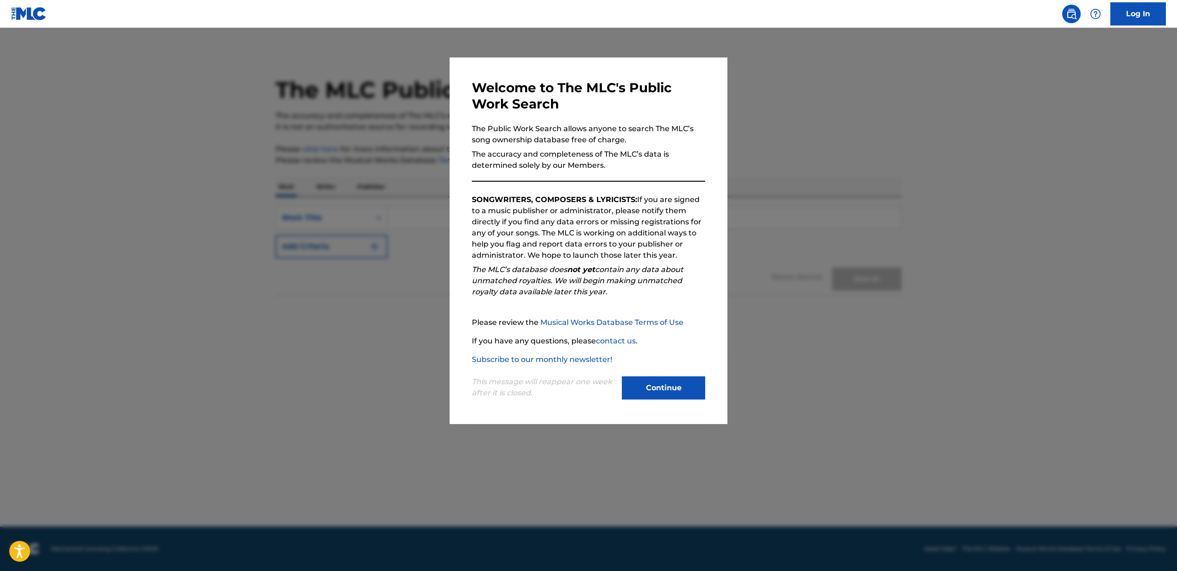  Describe the element at coordinates (589, 227) in the screenshot. I see `p: If you are signed to a music publisher or administrator, please notify them directly if you find ...` at that location.